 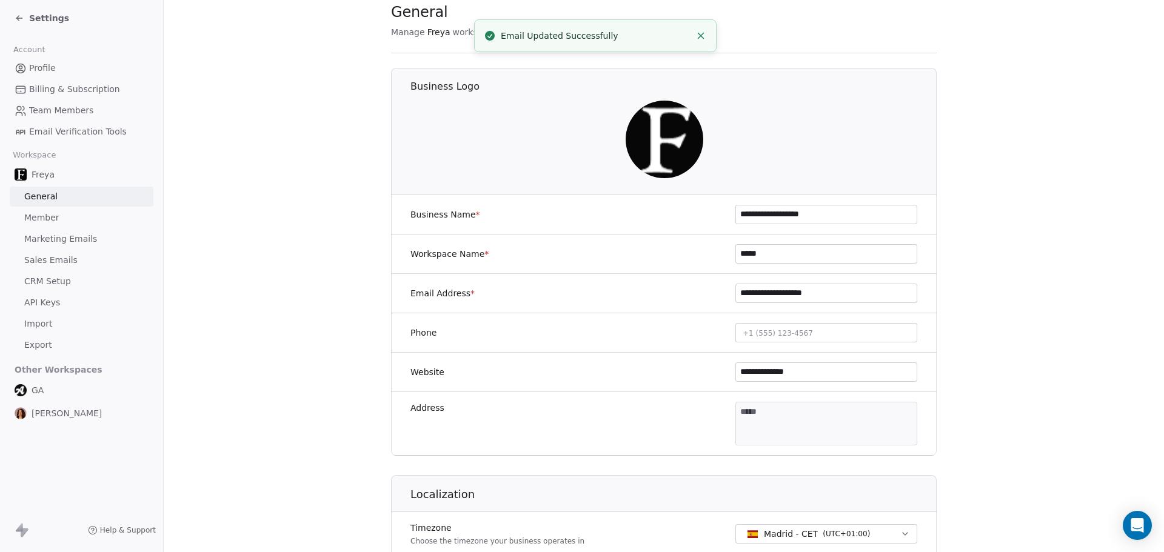 I want to click on label: Workspace Name, so click(x=449, y=254).